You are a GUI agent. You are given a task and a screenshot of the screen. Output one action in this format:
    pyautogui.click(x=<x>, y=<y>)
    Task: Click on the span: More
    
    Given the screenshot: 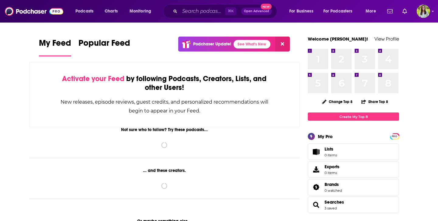 What is the action you would take?
    pyautogui.click(x=371, y=11)
    